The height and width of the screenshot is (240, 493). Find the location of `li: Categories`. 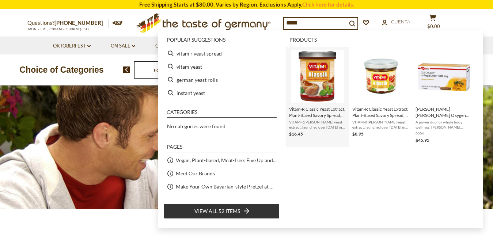

li: Categories is located at coordinates (221, 114).